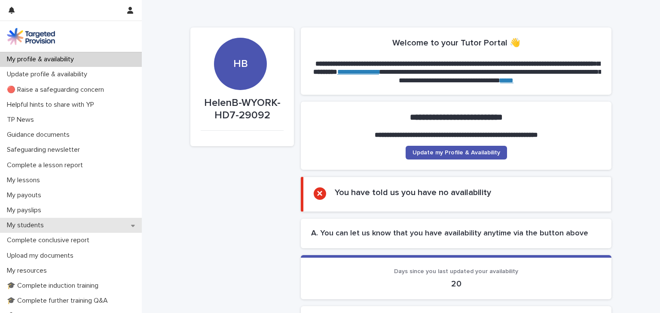 The width and height of the screenshot is (660, 313). What do you see at coordinates (40, 135) in the screenshot?
I see `p: Guidance documents` at bounding box center [40, 135].